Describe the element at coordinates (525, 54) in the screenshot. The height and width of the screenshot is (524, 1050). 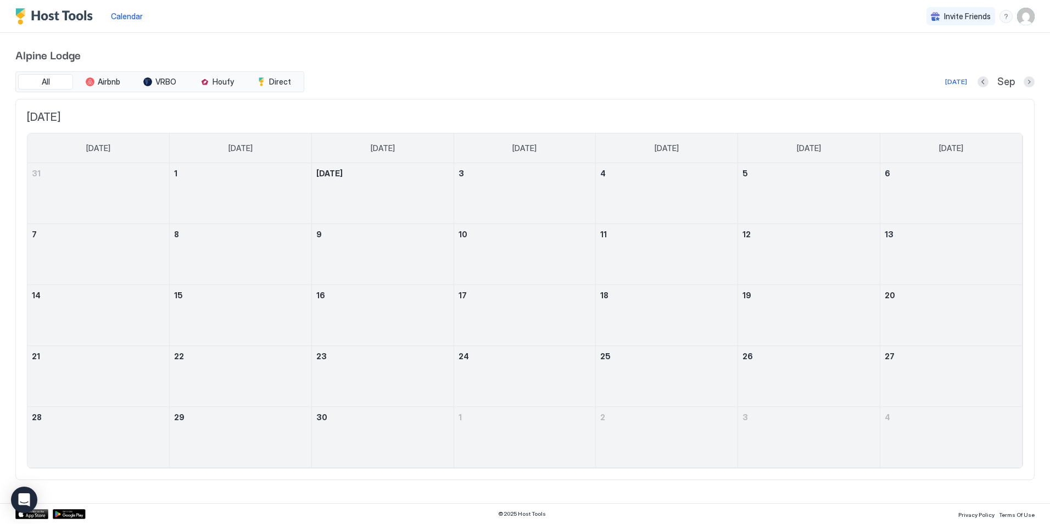
I see `span: Alpine Lodge` at that location.